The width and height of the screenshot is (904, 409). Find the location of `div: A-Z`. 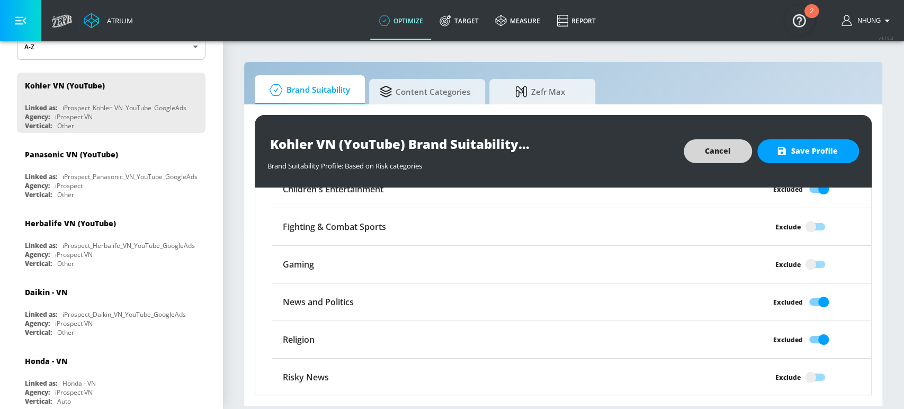

div: A-Z is located at coordinates (111, 47).